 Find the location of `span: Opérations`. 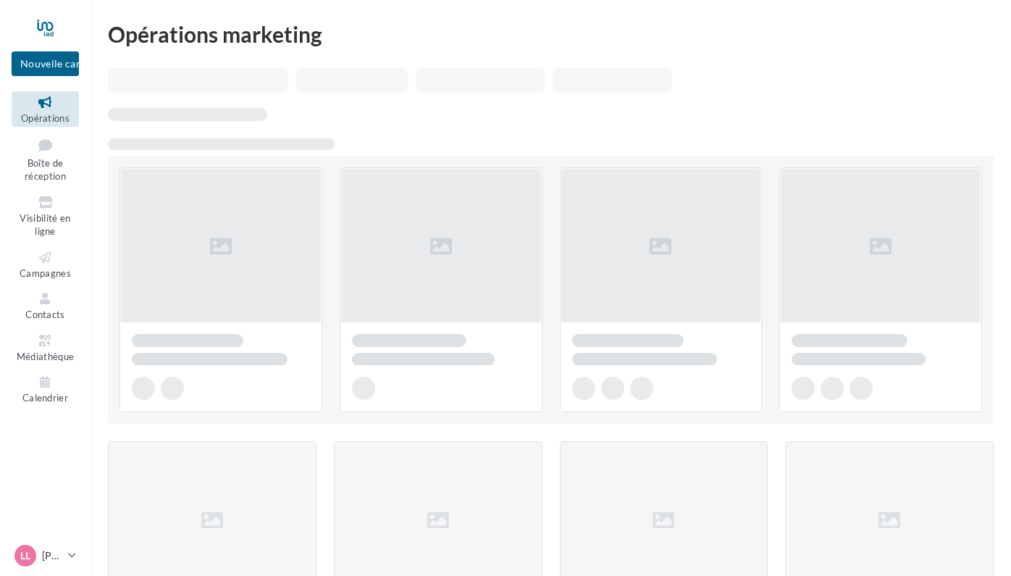

span: Opérations is located at coordinates (45, 118).